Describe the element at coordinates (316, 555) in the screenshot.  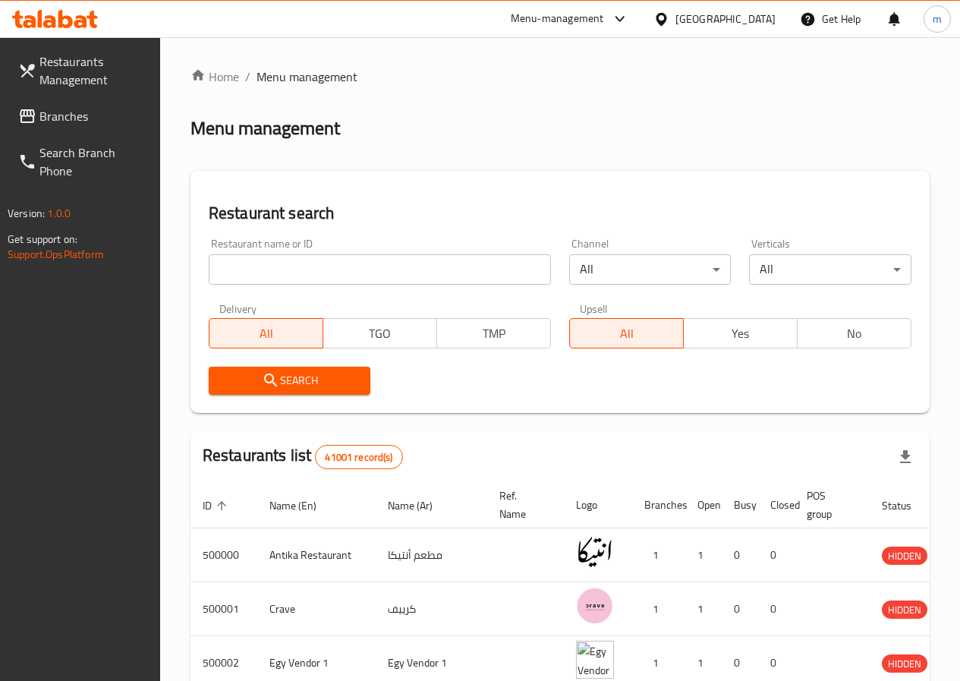
I see `td: Antika Restaurant` at that location.